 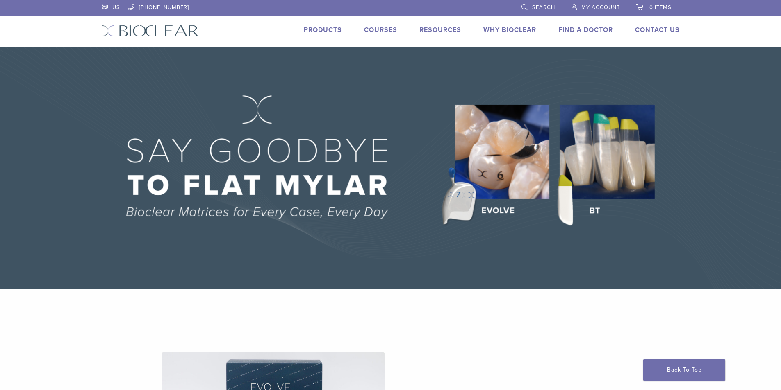 I want to click on img: Bioclear, so click(x=150, y=31).